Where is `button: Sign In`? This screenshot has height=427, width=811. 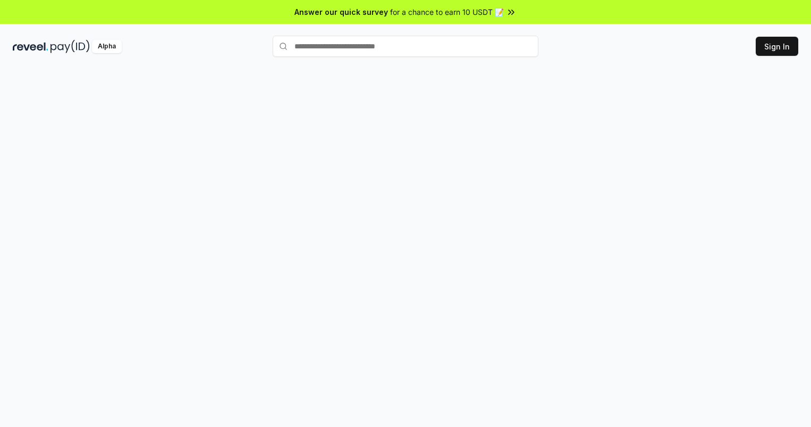 button: Sign In is located at coordinates (777, 46).